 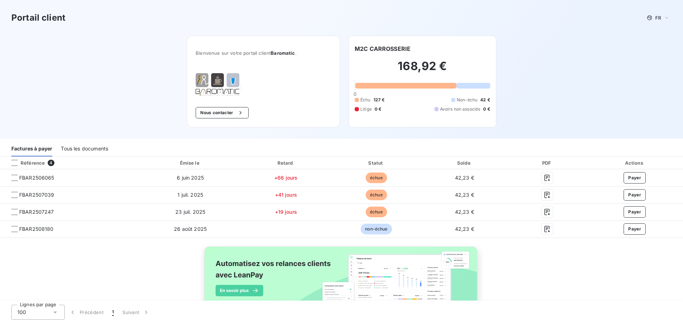 I want to click on span: 6 juin 2025, so click(x=190, y=177).